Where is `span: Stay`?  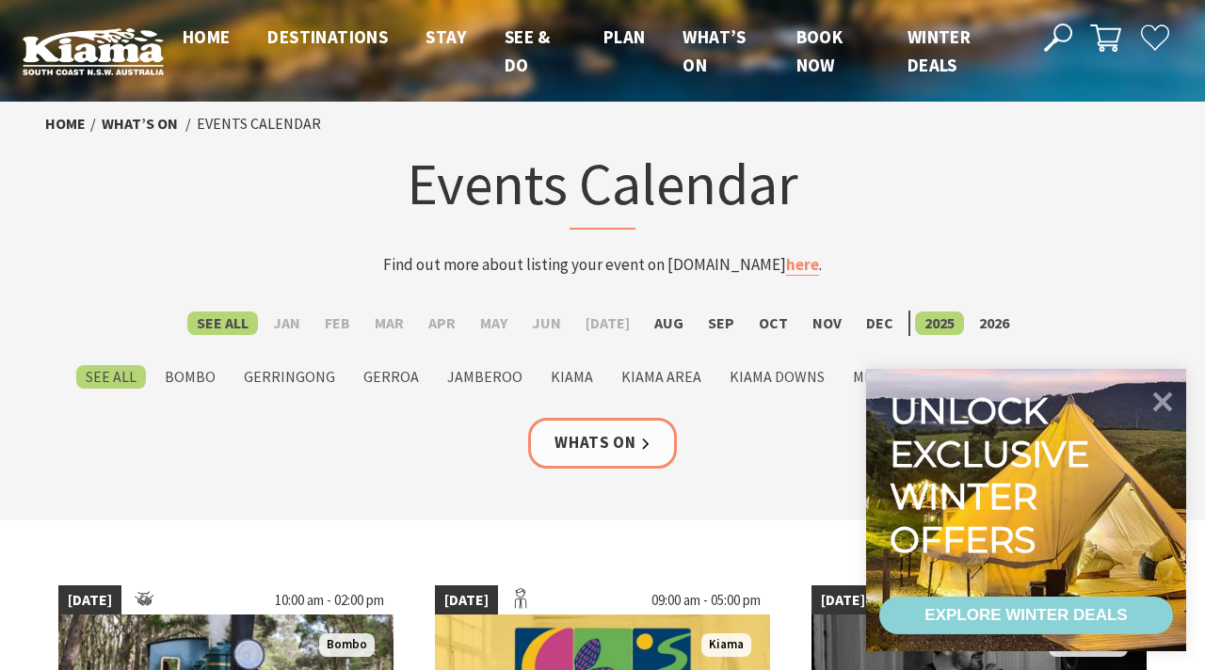 span: Stay is located at coordinates (446, 37).